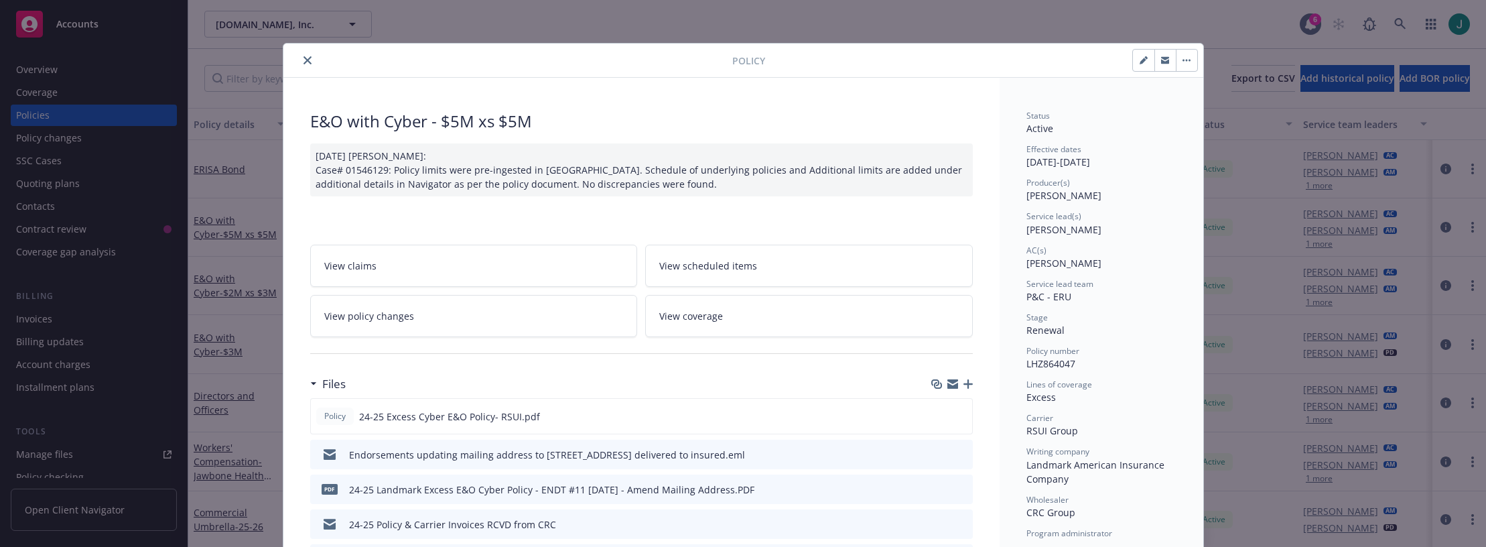 Image resolution: width=1486 pixels, height=547 pixels. I want to click on a: View coverage, so click(808, 315).